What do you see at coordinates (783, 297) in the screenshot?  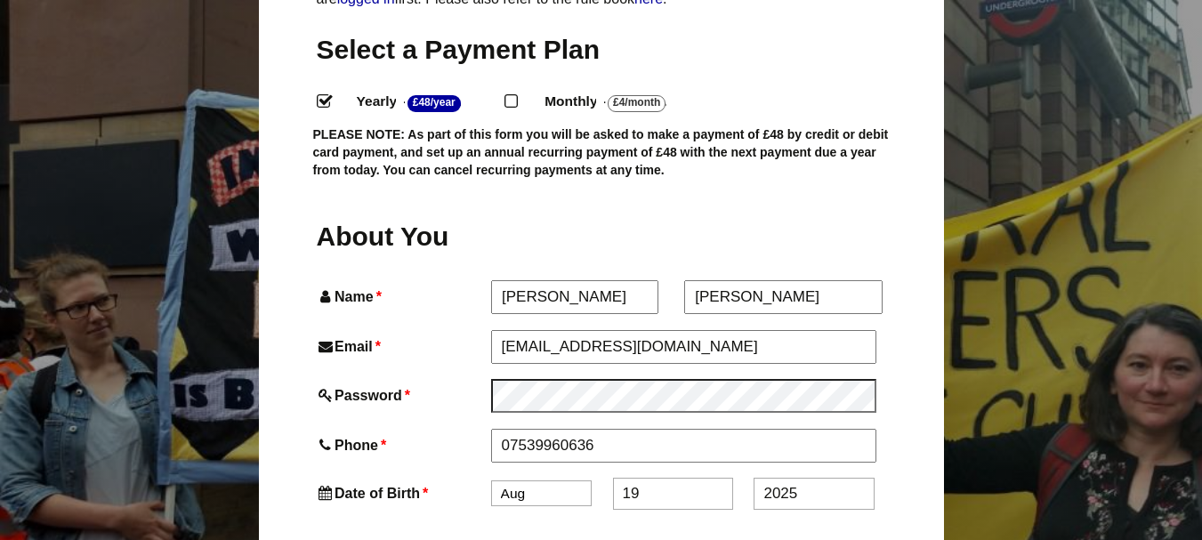 I see `input: Last` at bounding box center [783, 297].